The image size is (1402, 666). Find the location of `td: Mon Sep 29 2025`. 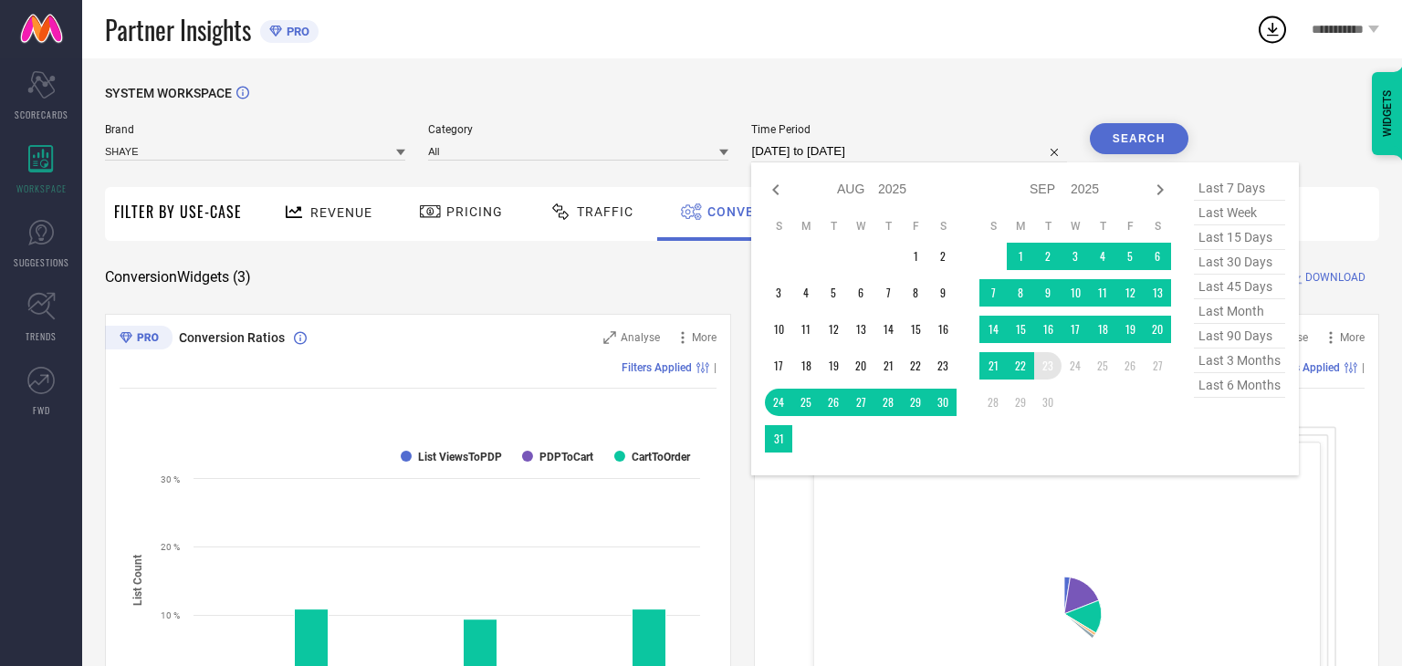

td: Mon Sep 29 2025 is located at coordinates (1020, 402).